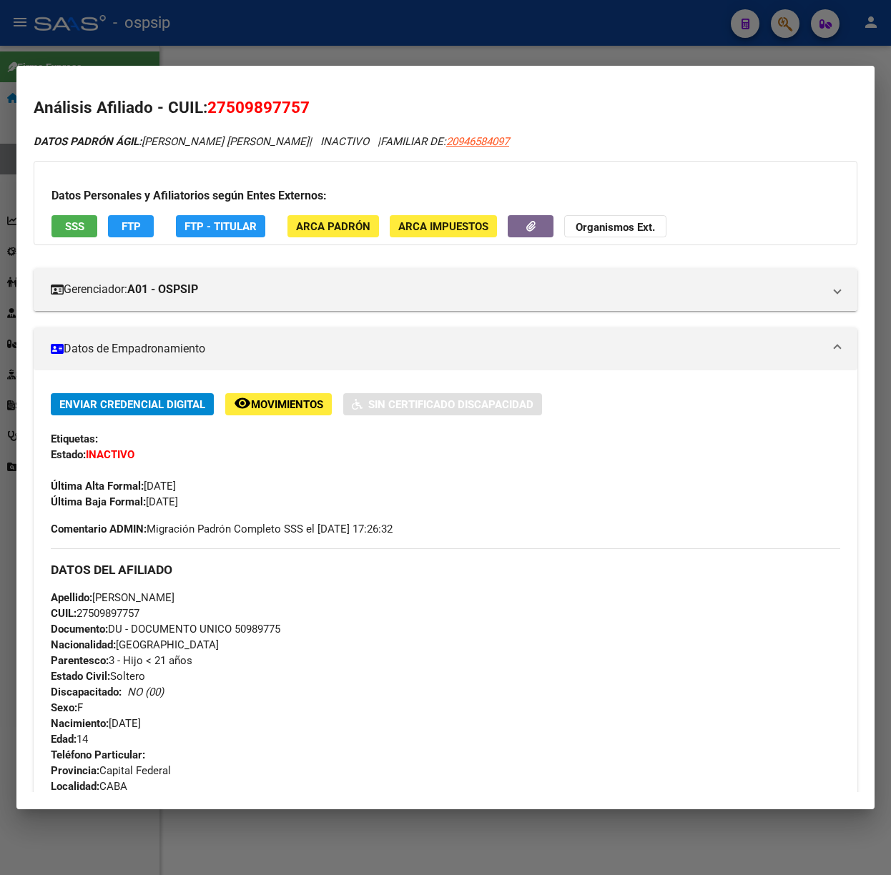 The image size is (891, 875). Describe the element at coordinates (131, 227) in the screenshot. I see `span: FTP` at that location.